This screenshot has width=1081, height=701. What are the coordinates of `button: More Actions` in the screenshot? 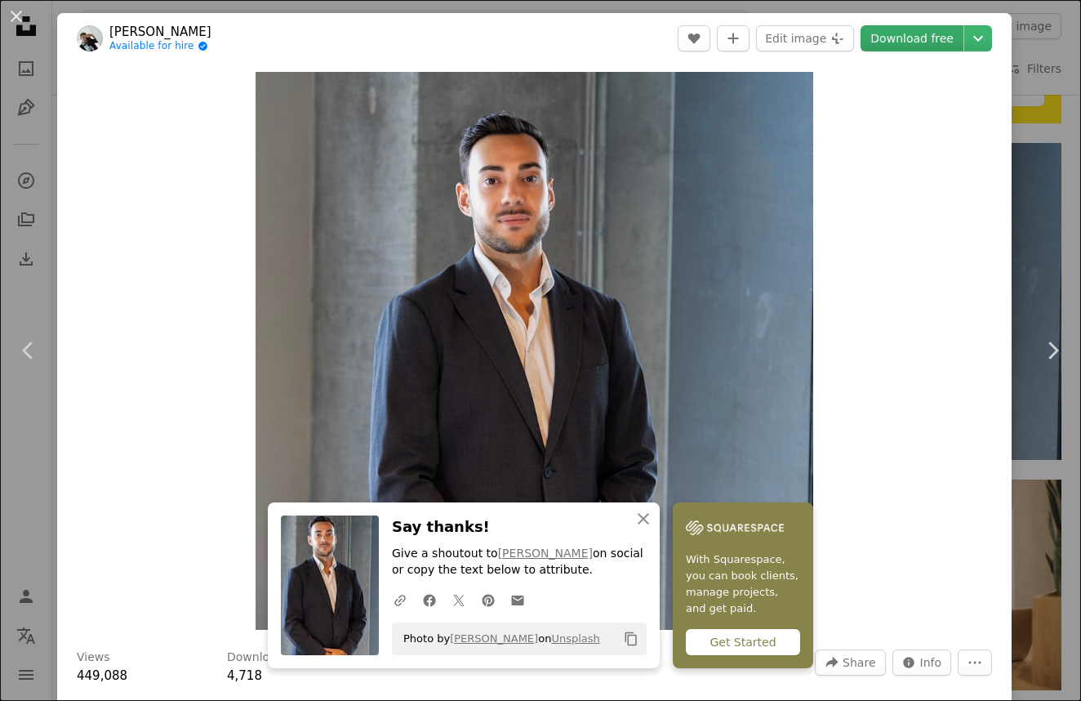 It's located at (975, 662).